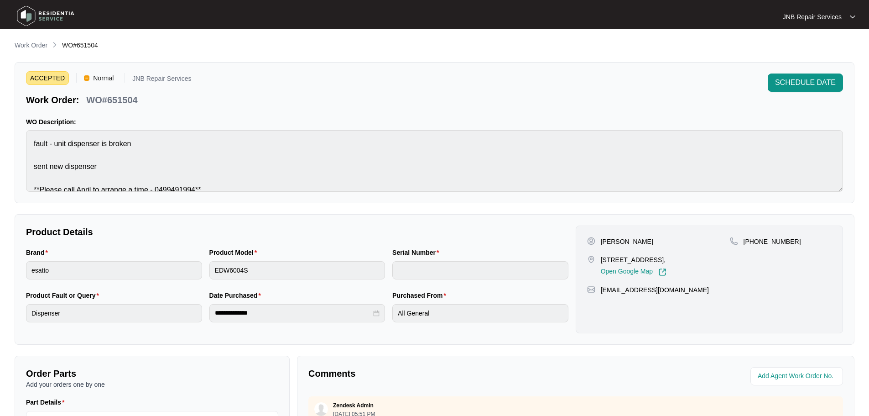 This screenshot has height=416, width=869. What do you see at coordinates (87, 78) in the screenshot?
I see `img: Vercel Logo` at bounding box center [87, 78].